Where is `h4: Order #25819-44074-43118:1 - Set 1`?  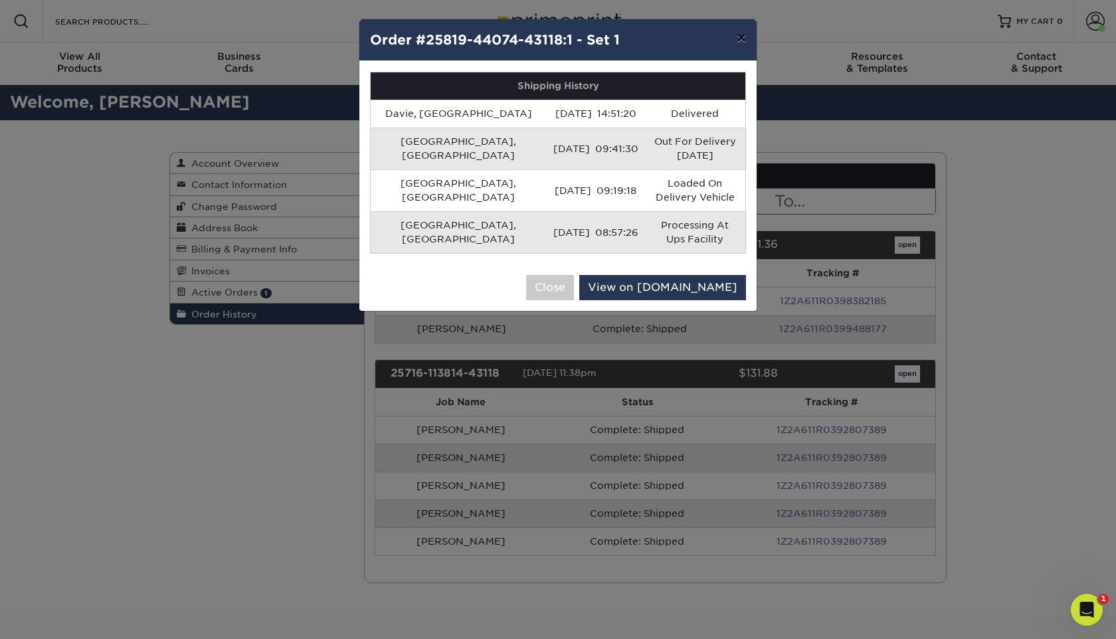 h4: Order #25819-44074-43118:1 - Set 1 is located at coordinates (558, 40).